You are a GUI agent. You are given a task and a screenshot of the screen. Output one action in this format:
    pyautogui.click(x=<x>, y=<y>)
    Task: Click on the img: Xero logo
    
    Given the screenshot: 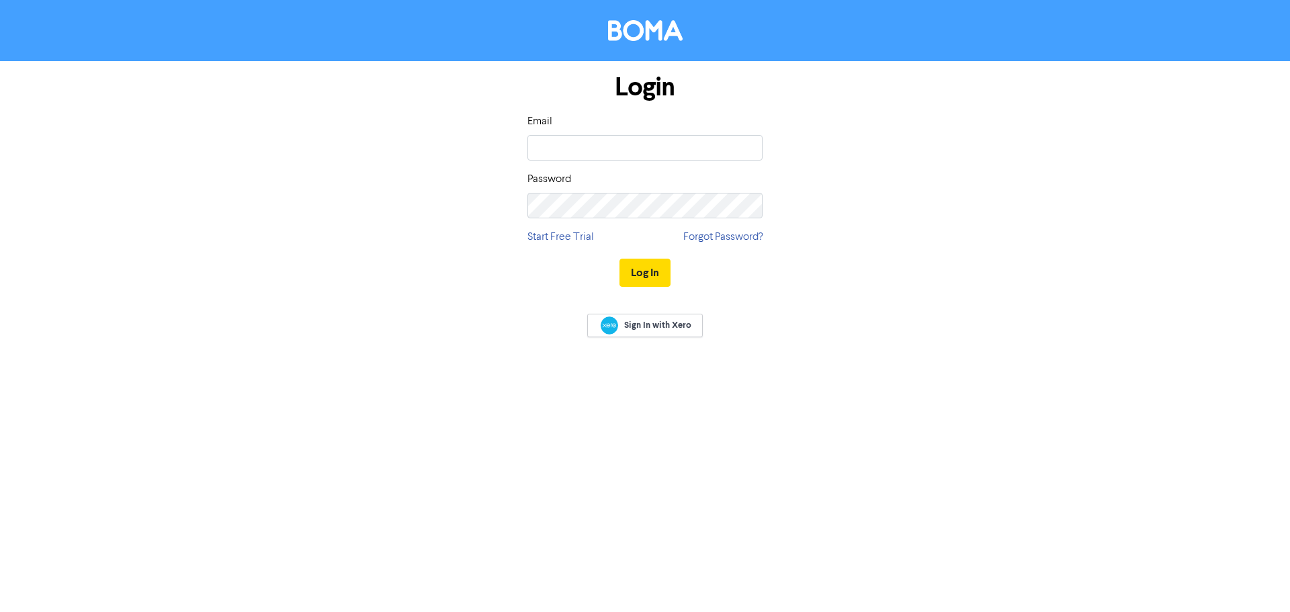 What is the action you would take?
    pyautogui.click(x=609, y=325)
    